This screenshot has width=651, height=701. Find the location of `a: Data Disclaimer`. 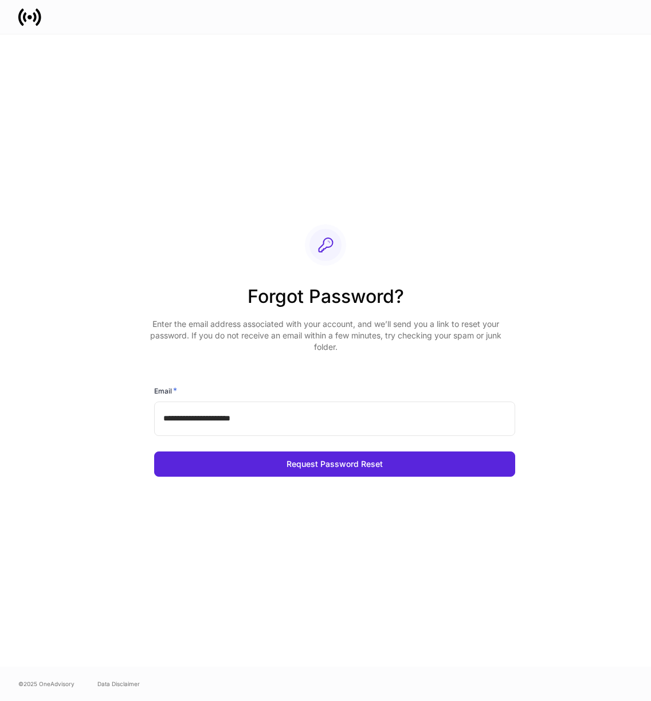

a: Data Disclaimer is located at coordinates (119, 684).